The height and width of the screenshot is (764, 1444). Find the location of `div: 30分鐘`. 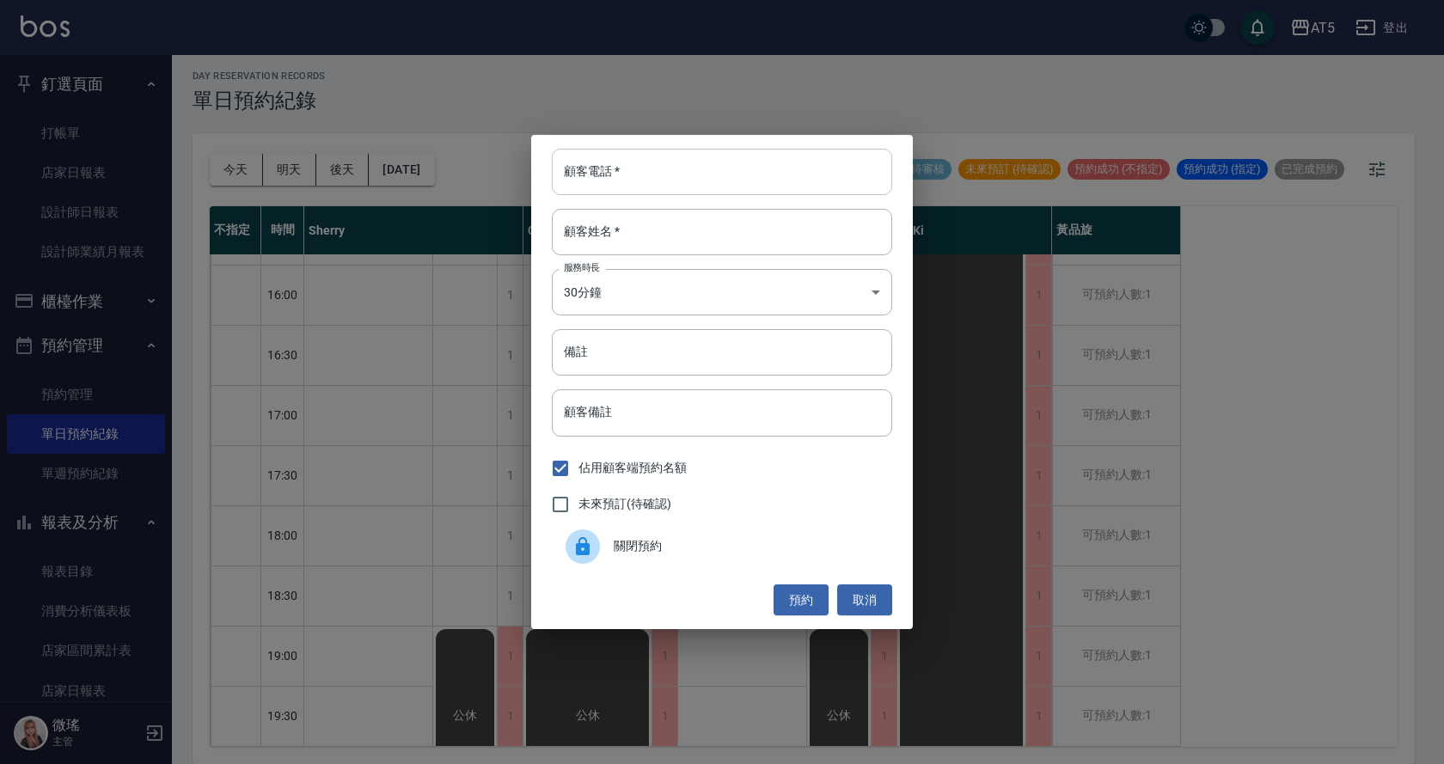

div: 30分鐘 is located at coordinates (722, 292).